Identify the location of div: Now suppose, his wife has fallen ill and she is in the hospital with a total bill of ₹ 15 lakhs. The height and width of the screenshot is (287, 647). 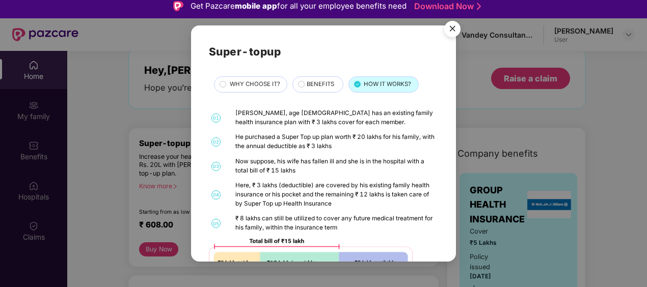
(336, 166).